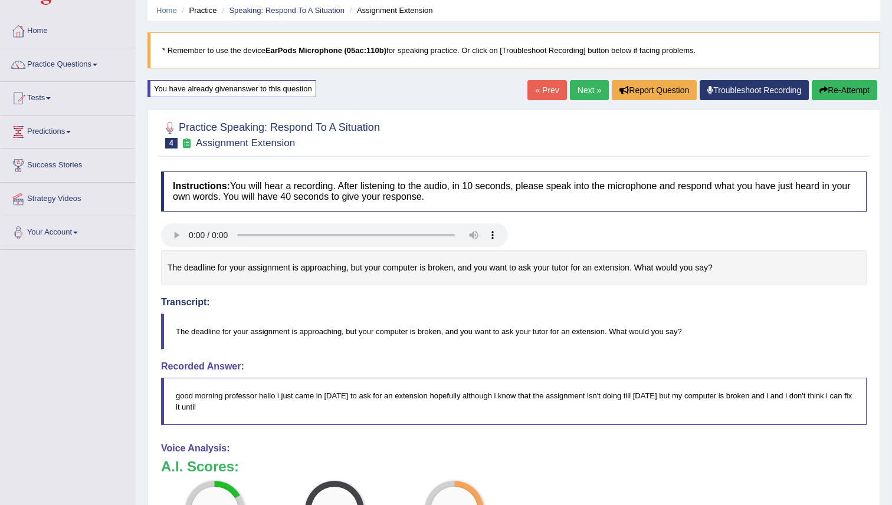 The width and height of the screenshot is (892, 505). Describe the element at coordinates (270, 134) in the screenshot. I see `h2: Practice Speaking: Respond To A Situation` at that location.